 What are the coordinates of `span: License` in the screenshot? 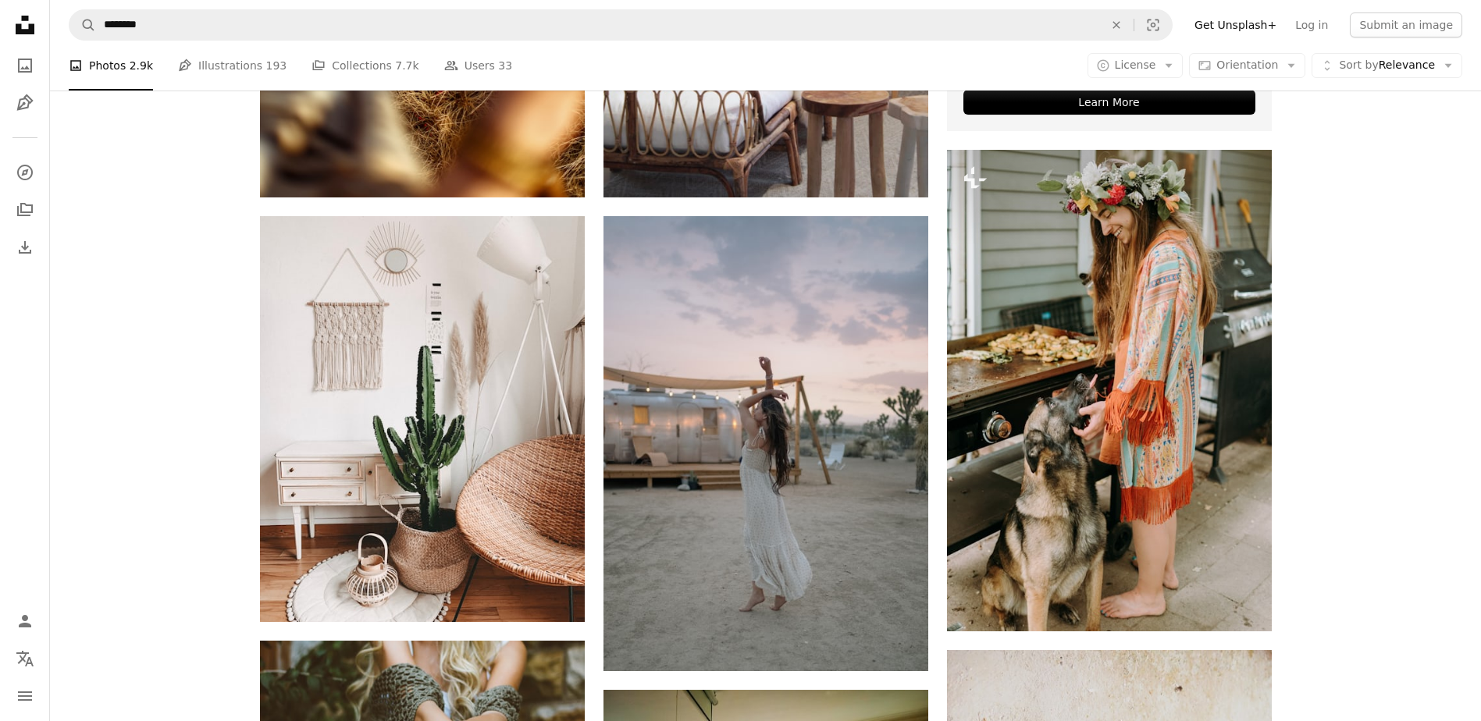 It's located at (1135, 65).